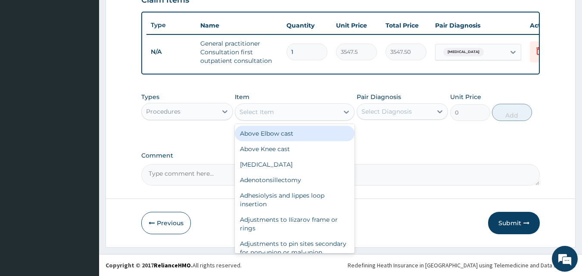 The width and height of the screenshot is (582, 276). I want to click on strong: Copyright © 2017 ., so click(149, 265).